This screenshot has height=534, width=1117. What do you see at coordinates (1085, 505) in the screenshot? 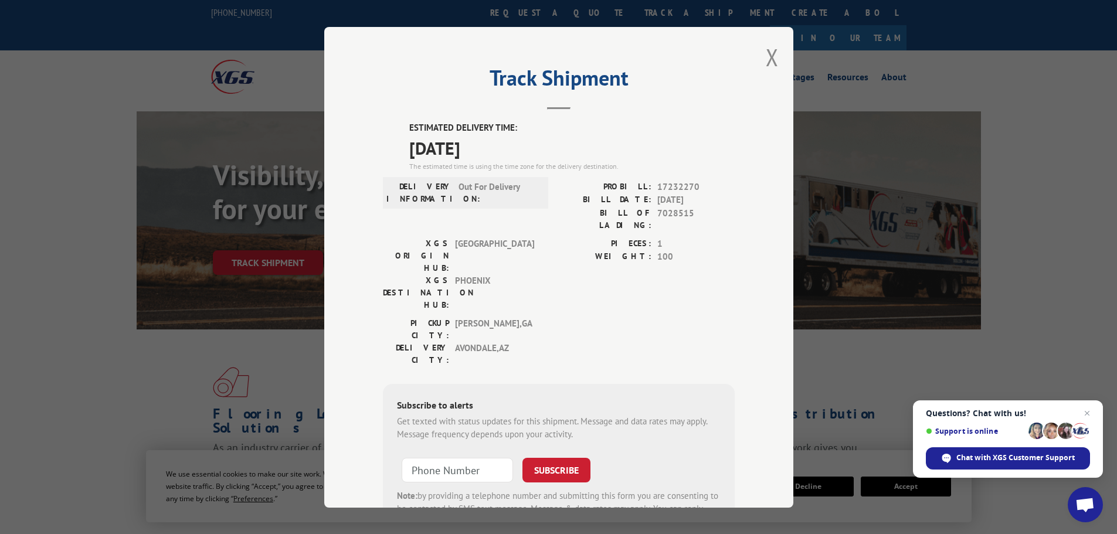
I see `div: Open chat` at bounding box center [1085, 505].